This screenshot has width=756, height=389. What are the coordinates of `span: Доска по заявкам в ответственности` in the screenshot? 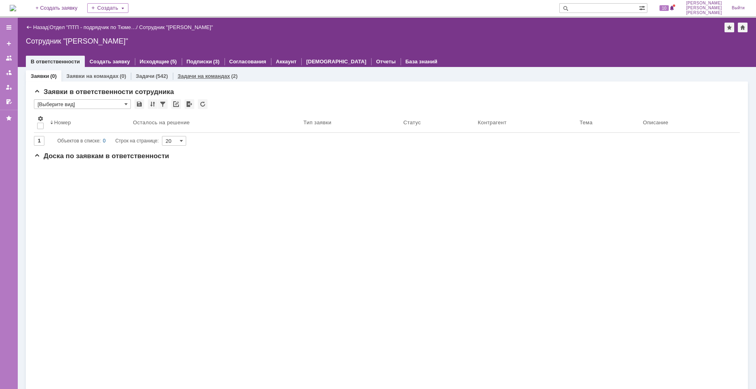 It's located at (101, 156).